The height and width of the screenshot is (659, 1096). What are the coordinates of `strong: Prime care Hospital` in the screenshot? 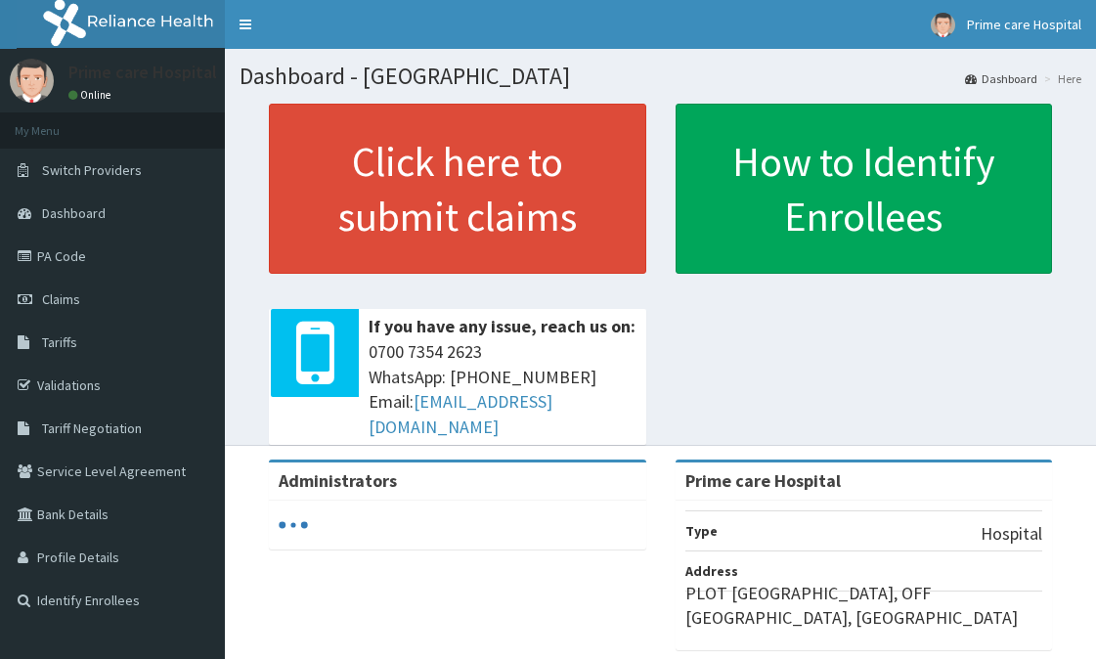 It's located at (762, 480).